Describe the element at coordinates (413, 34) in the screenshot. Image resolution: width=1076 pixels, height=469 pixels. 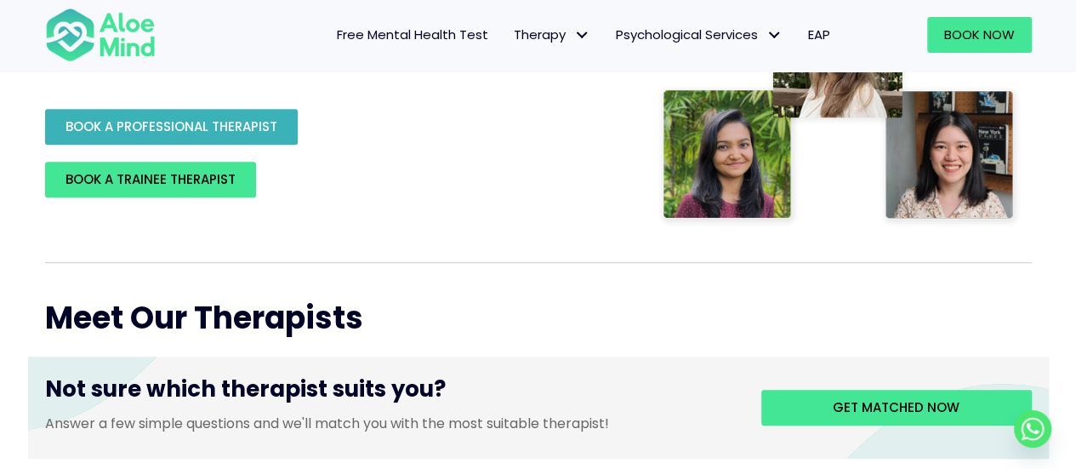
I see `span: Free Mental Health Test` at that location.